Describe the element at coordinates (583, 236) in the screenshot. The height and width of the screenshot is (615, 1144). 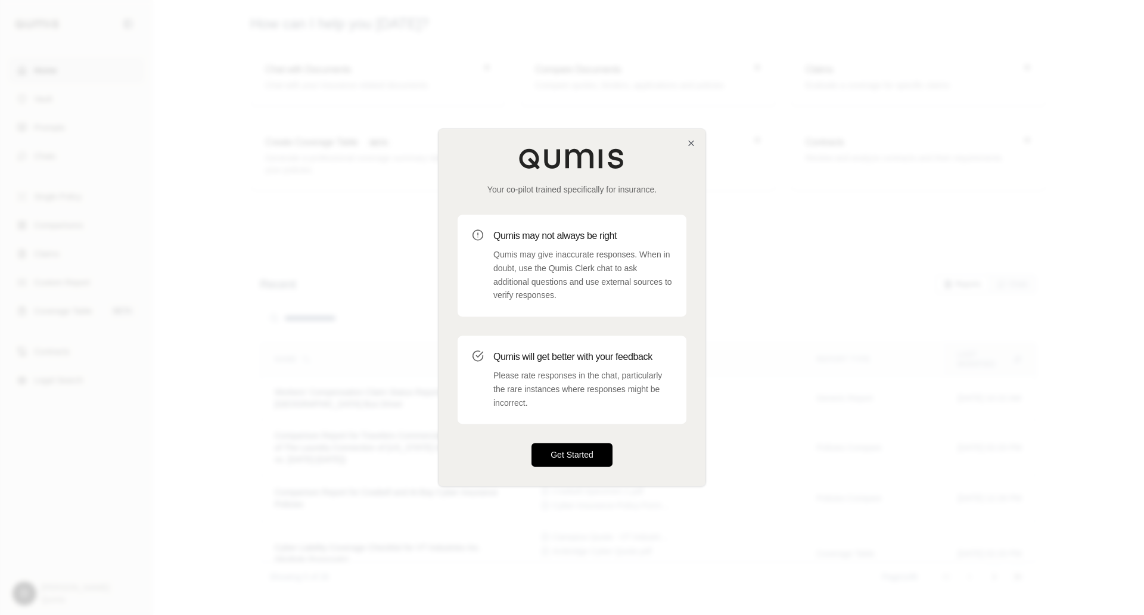
I see `h3: Qumis may not always be right` at that location.